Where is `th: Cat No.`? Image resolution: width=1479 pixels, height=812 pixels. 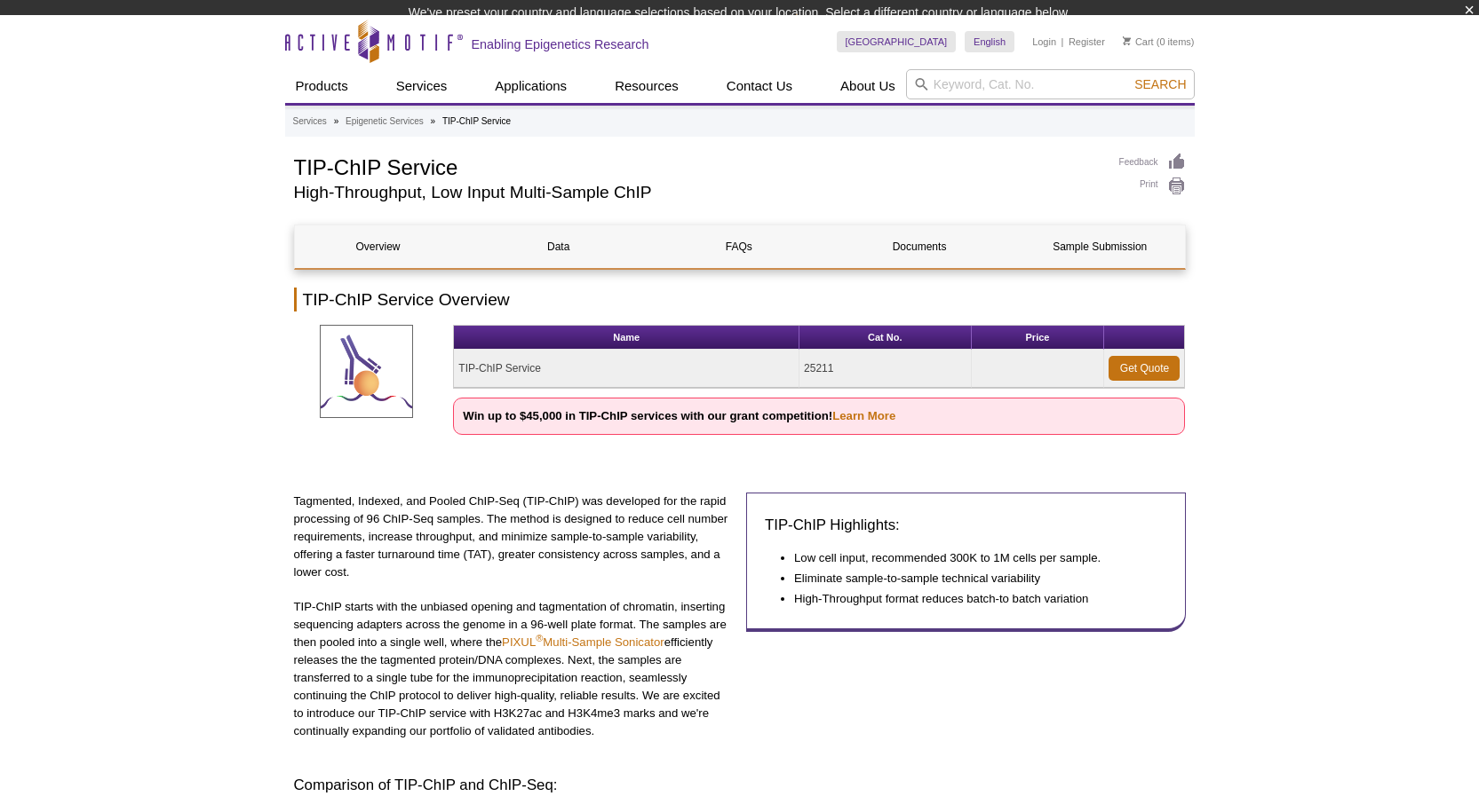 th: Cat No. is located at coordinates (885, 338).